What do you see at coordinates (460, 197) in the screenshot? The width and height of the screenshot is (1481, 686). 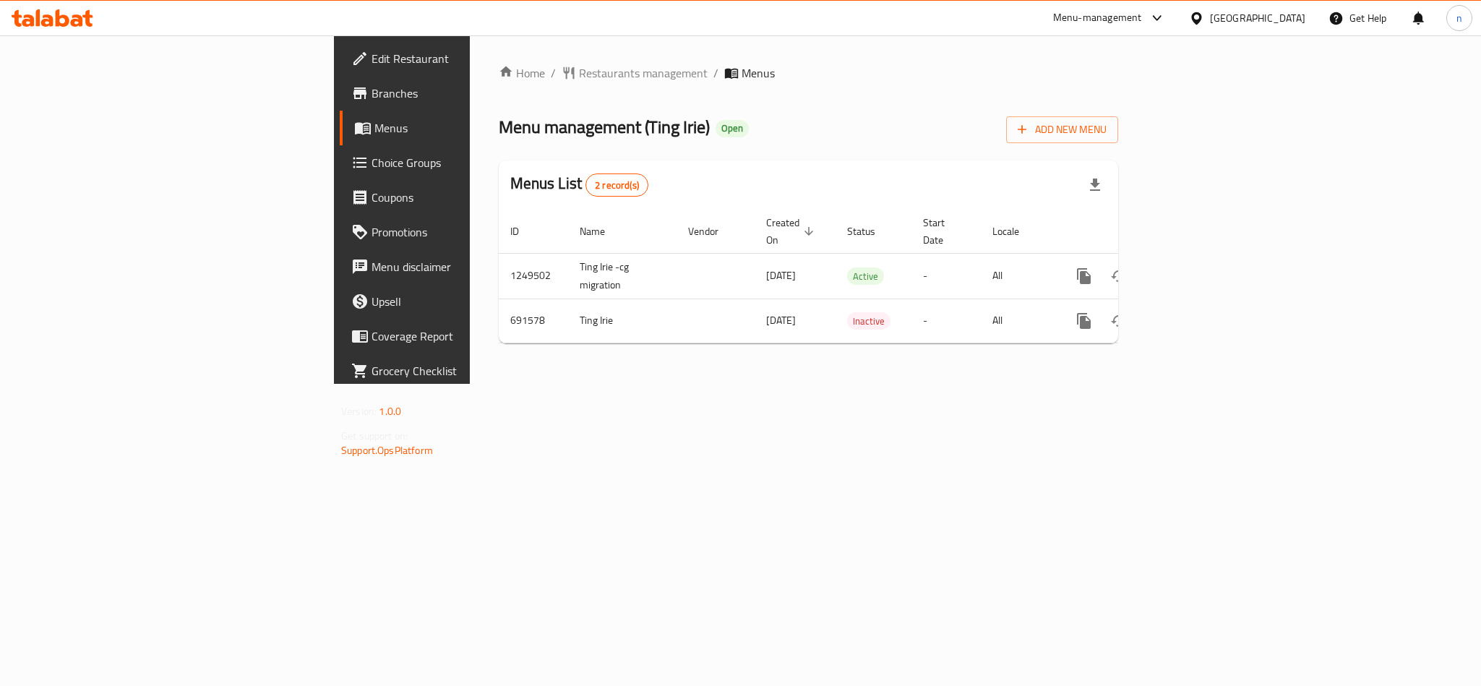 I see `a: Coupons` at bounding box center [460, 197].